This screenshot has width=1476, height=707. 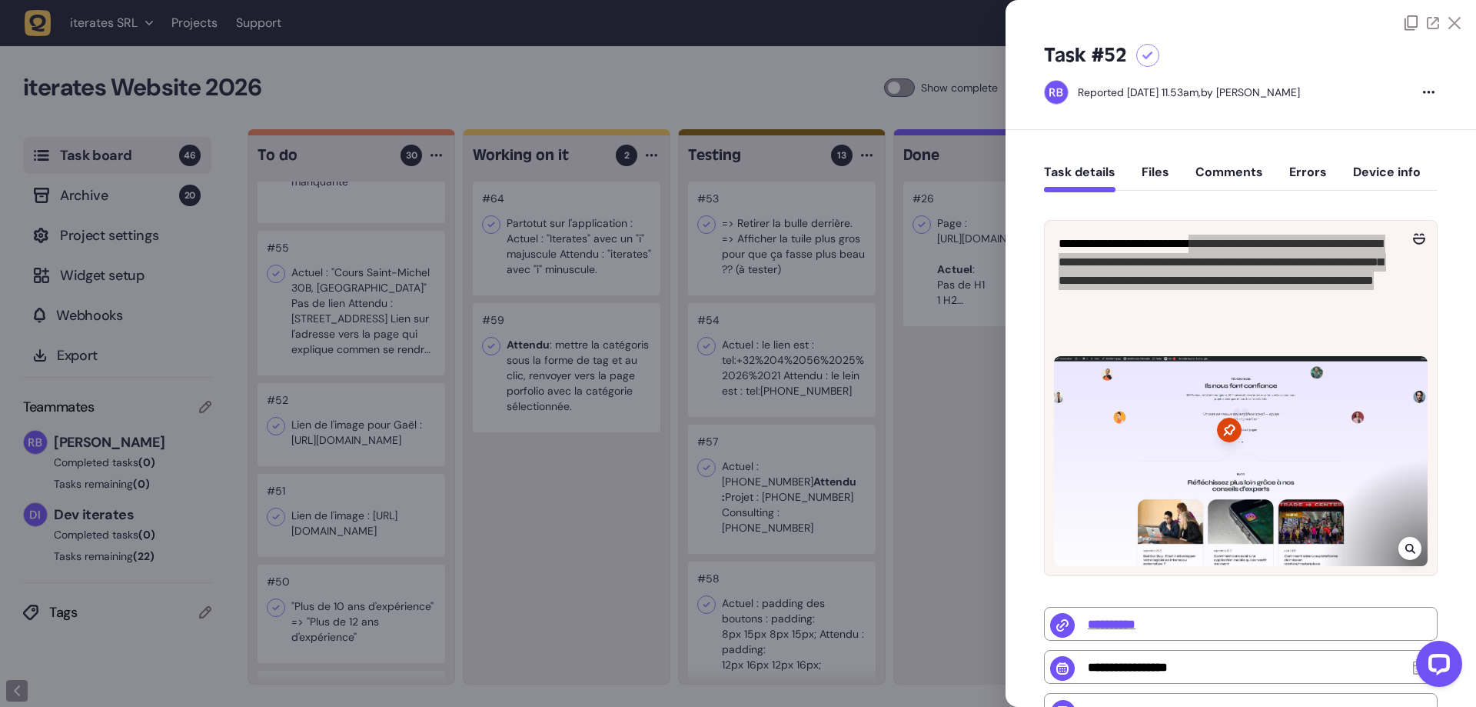 What do you see at coordinates (1086, 55) in the screenshot?
I see `h5: Task #52` at bounding box center [1086, 55].